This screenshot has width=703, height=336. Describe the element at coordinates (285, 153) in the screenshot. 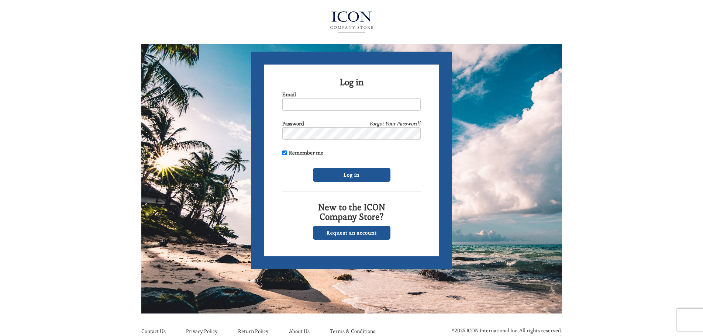

I see `input: Remember me` at that location.